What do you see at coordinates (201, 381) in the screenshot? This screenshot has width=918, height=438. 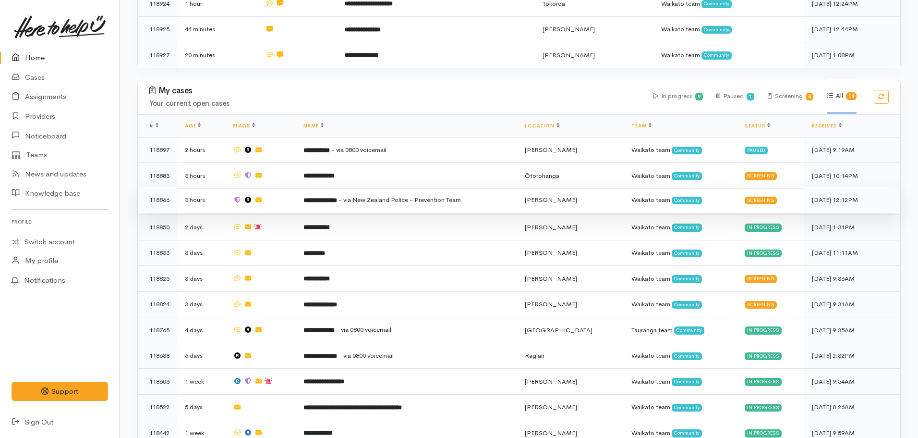 I see `td: 1 week` at bounding box center [201, 381].